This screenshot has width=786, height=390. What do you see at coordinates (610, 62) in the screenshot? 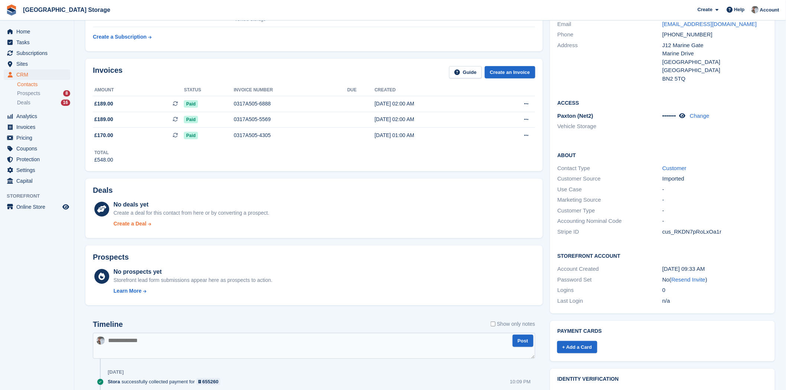
I see `div: Address` at bounding box center [610, 62].